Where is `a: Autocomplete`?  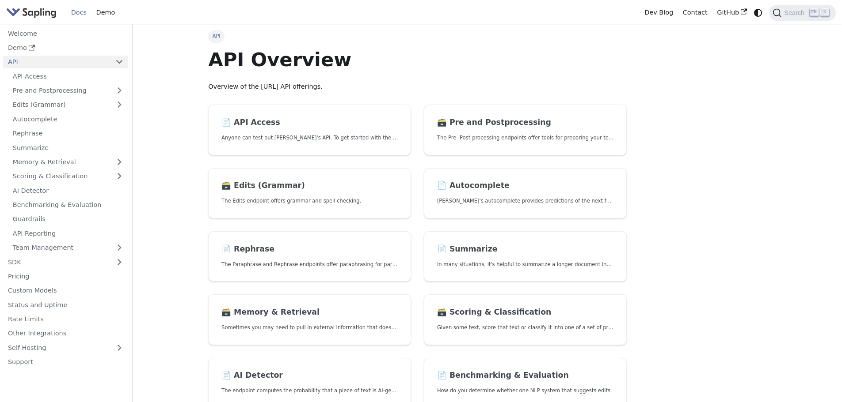
a: Autocomplete is located at coordinates (68, 119).